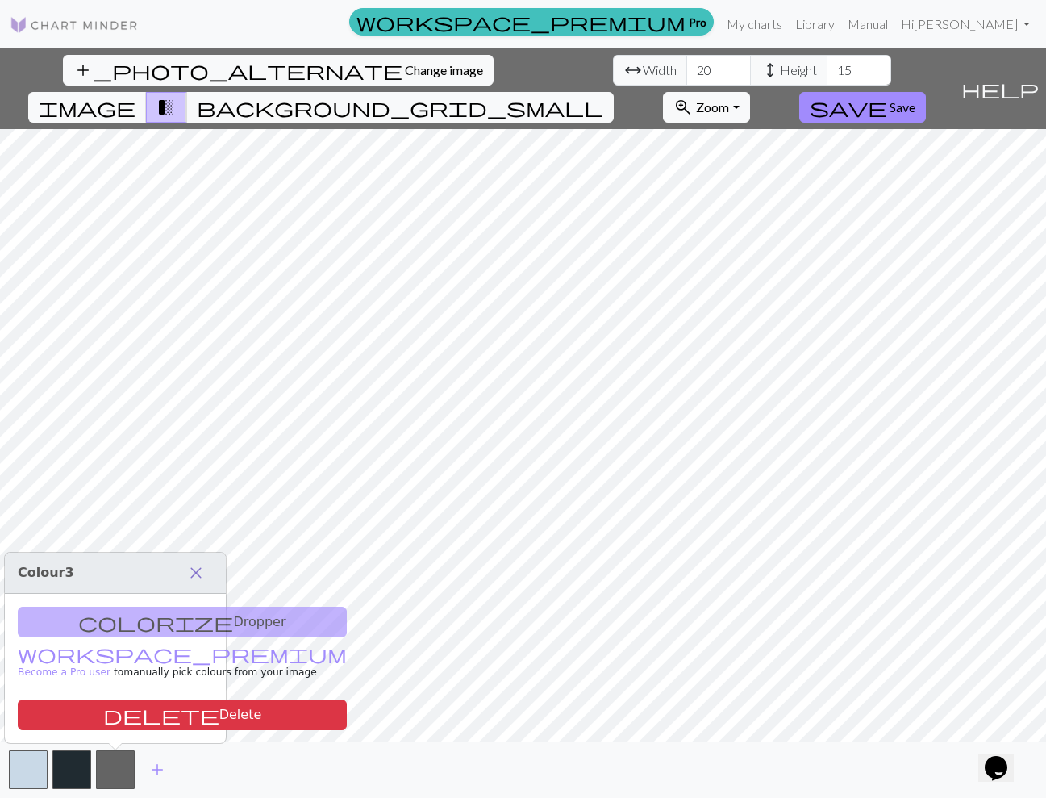 This screenshot has width=1046, height=798. What do you see at coordinates (46, 572) in the screenshot?
I see `span: Colour 3` at bounding box center [46, 572].